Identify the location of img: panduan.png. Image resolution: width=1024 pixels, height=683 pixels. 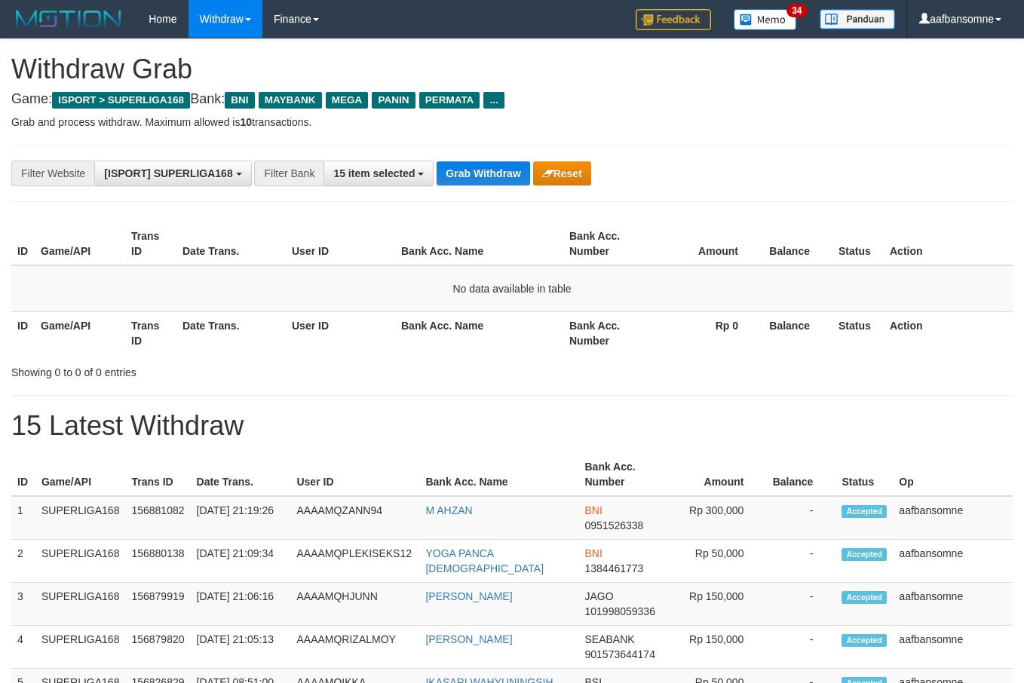
(857, 19).